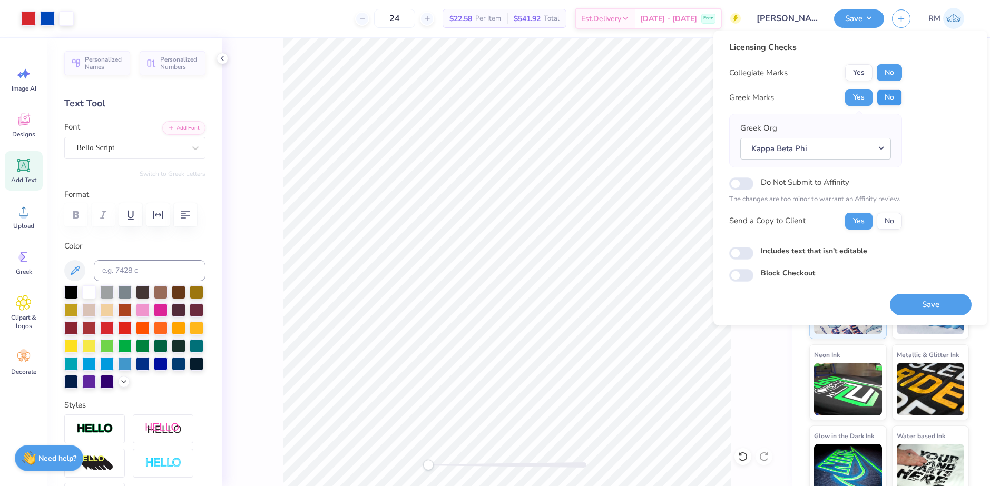  What do you see at coordinates (135, 103) in the screenshot?
I see `div: Text Tool` at bounding box center [135, 103].